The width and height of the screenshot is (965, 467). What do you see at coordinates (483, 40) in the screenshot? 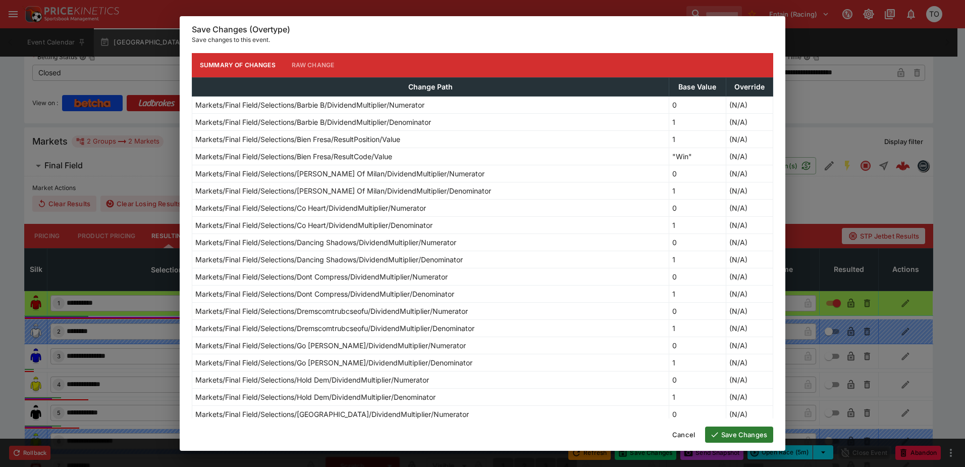
I see `p: Save changes to this event.` at bounding box center [483, 40].